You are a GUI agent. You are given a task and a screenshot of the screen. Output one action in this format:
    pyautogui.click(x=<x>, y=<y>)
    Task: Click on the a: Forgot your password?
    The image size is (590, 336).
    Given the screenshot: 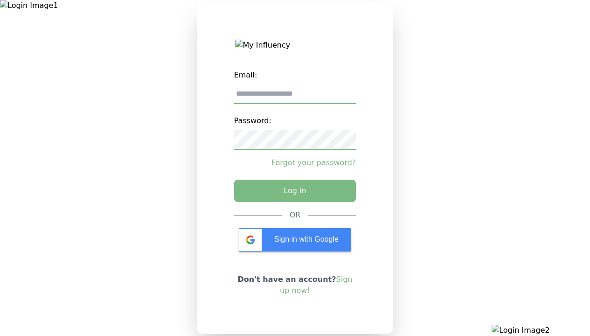 What is the action you would take?
    pyautogui.click(x=295, y=163)
    